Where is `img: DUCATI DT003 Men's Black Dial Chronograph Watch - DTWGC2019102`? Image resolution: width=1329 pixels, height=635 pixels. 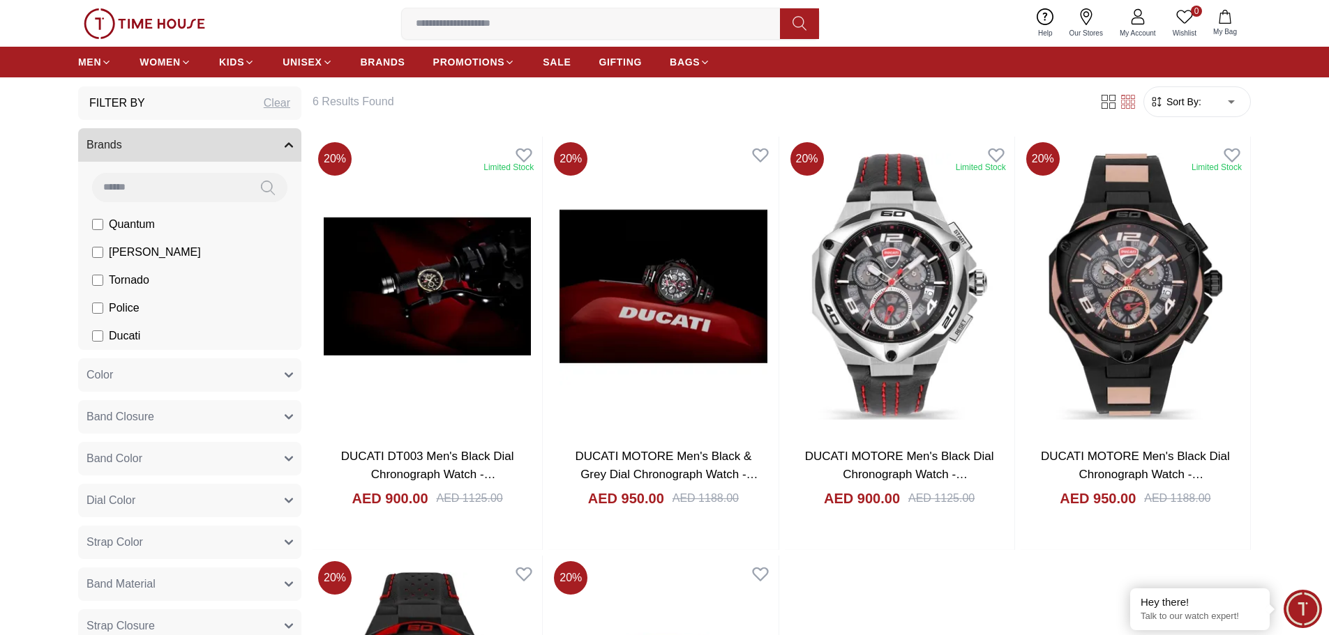 img: DUCATI DT003 Men's Black Dial Chronograph Watch - DTWGC2019102 is located at coordinates (427, 287).